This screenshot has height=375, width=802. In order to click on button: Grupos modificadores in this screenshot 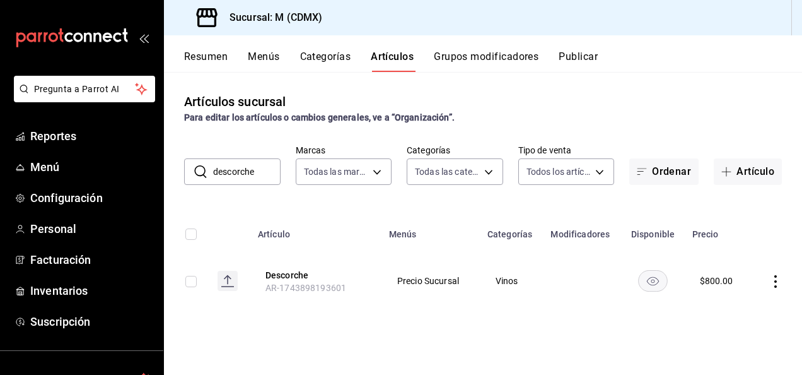, I will do `click(486, 61)`.